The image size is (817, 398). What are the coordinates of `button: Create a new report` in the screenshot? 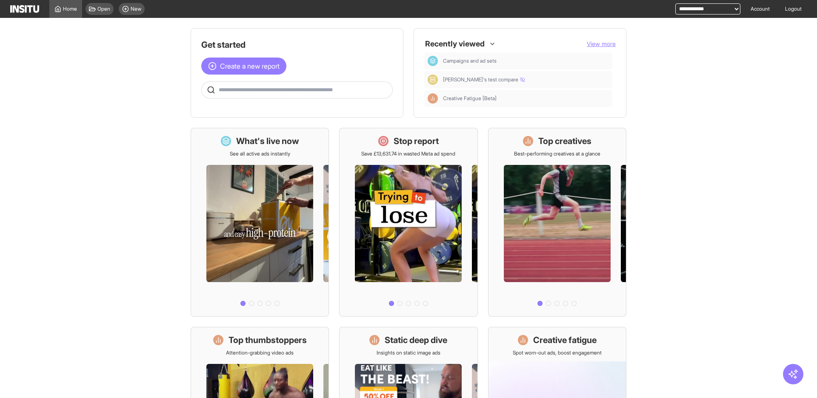 It's located at (244, 66).